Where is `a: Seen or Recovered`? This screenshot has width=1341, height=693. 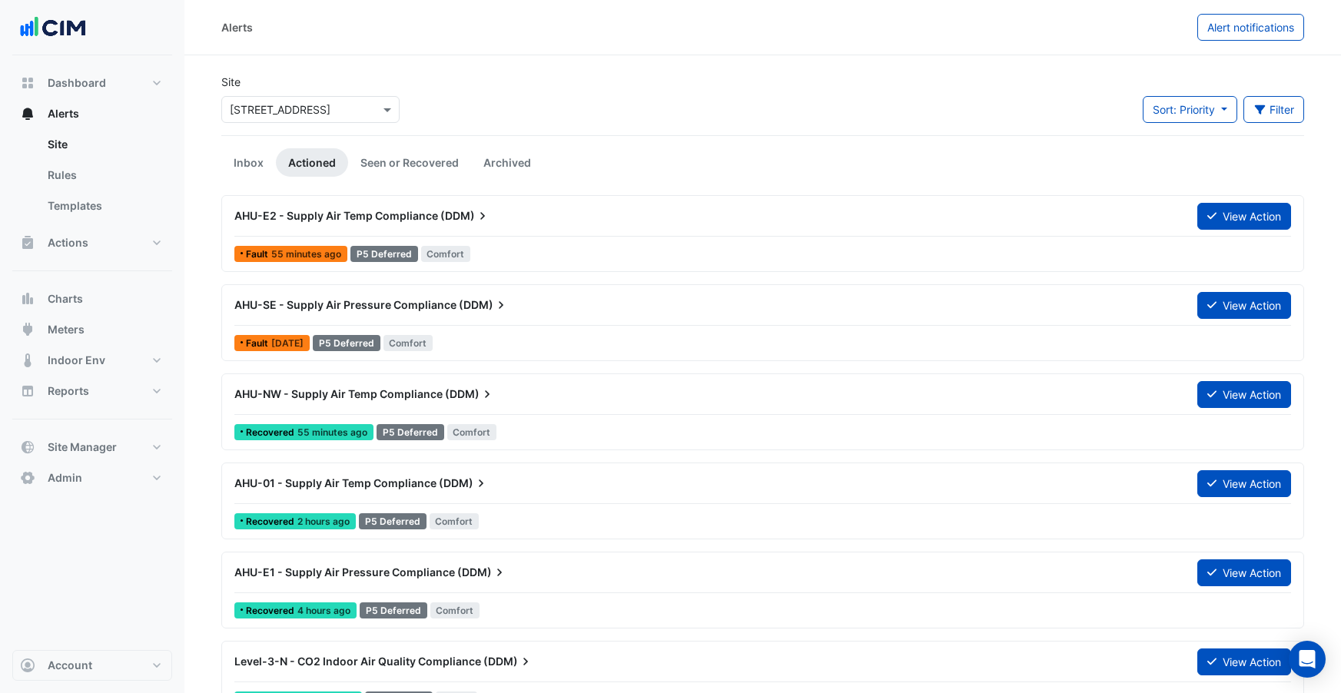
a: Seen or Recovered is located at coordinates (410, 162).